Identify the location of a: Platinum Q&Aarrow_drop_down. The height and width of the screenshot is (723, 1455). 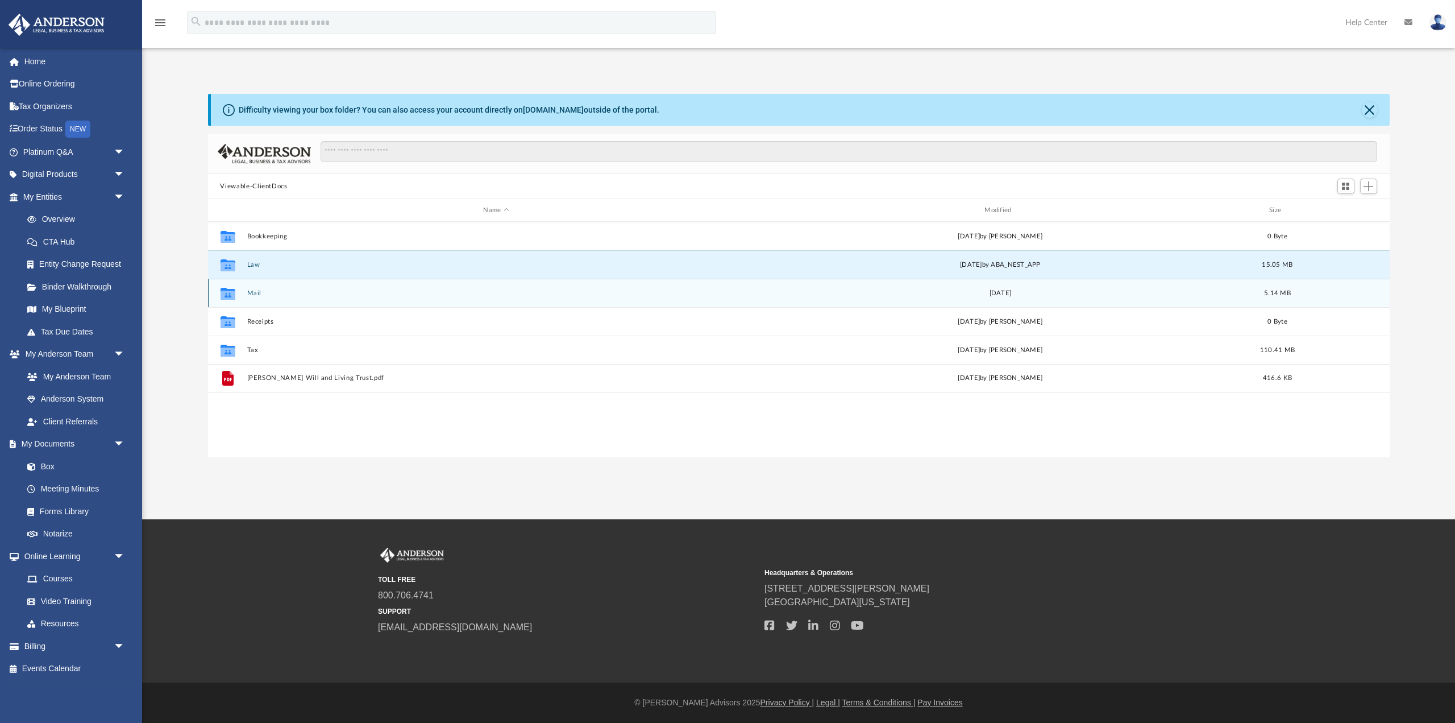
(75, 152).